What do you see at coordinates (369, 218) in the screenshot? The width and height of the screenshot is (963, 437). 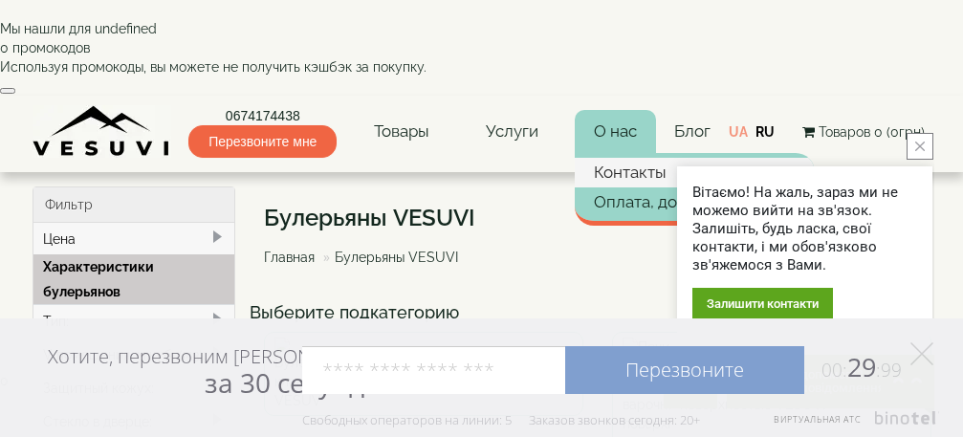 I see `h1: Булерьяны VESUVI` at bounding box center [369, 218].